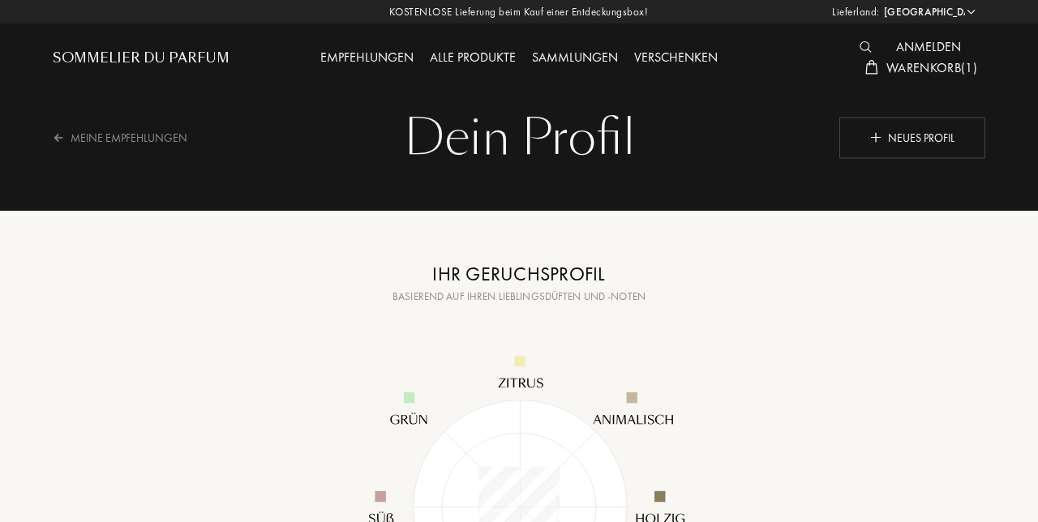 The height and width of the screenshot is (522, 1038). Describe the element at coordinates (367, 57) in the screenshot. I see `a: Empfehlungen` at that location.